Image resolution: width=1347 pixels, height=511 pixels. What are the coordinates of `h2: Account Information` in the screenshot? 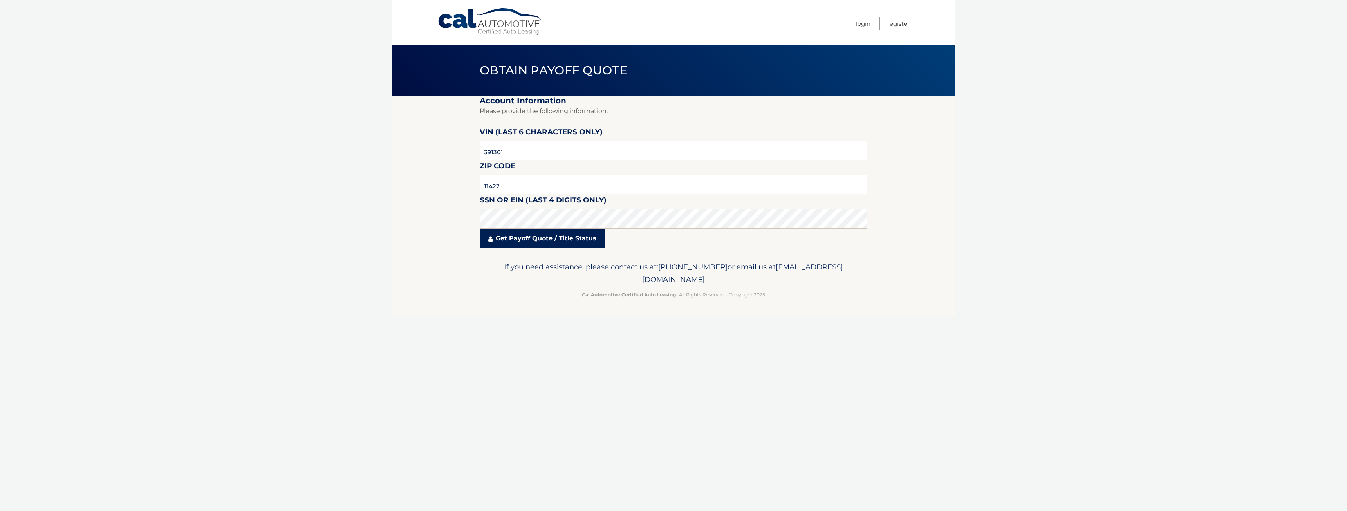 It's located at (673, 101).